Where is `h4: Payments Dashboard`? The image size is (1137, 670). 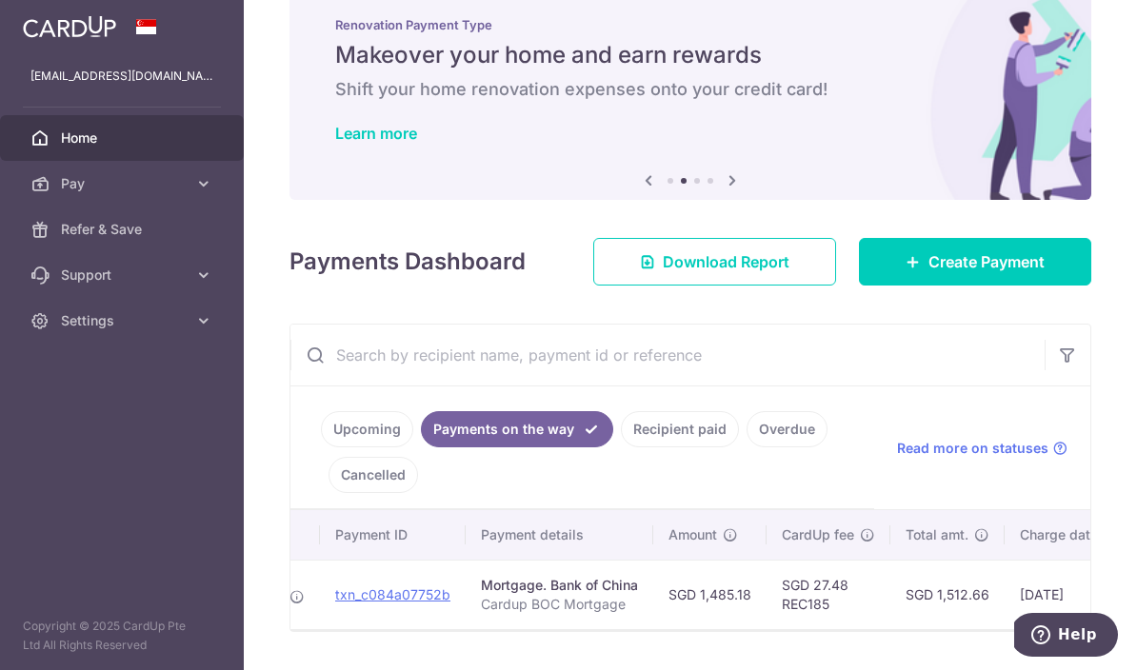
h4: Payments Dashboard is located at coordinates (408, 262).